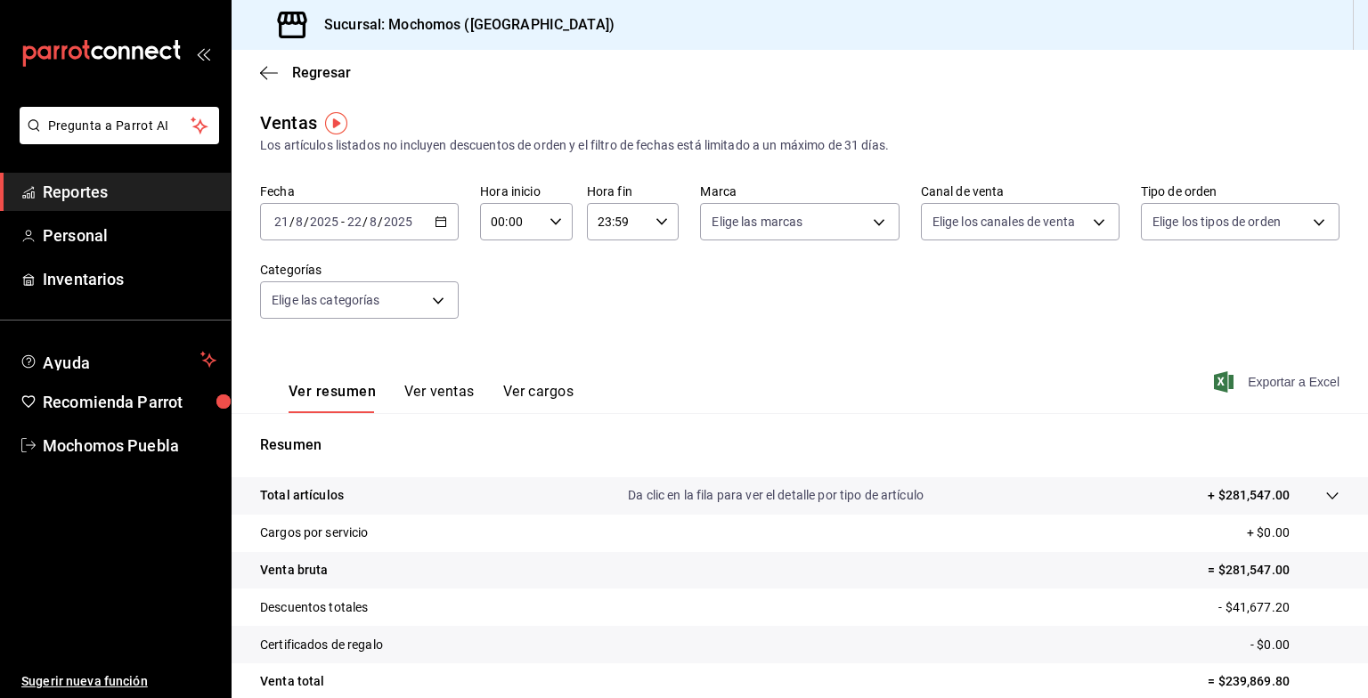 The width and height of the screenshot is (1368, 698). What do you see at coordinates (1240, 191) in the screenshot?
I see `label: Tipo de orden` at bounding box center [1240, 191].